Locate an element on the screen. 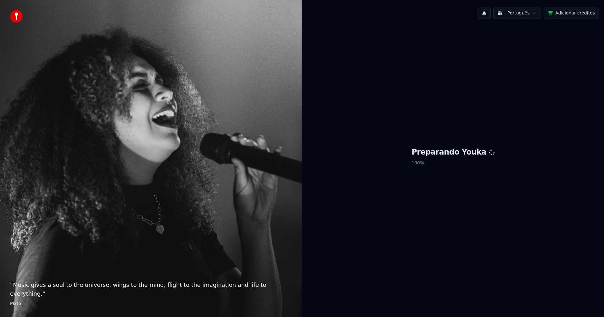 Image resolution: width=604 pixels, height=317 pixels. img: youka is located at coordinates (16, 16).